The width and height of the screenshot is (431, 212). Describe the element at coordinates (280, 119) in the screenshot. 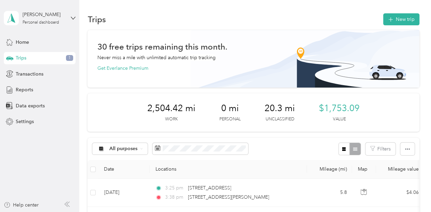

I see `p: Unclassified` at that location.